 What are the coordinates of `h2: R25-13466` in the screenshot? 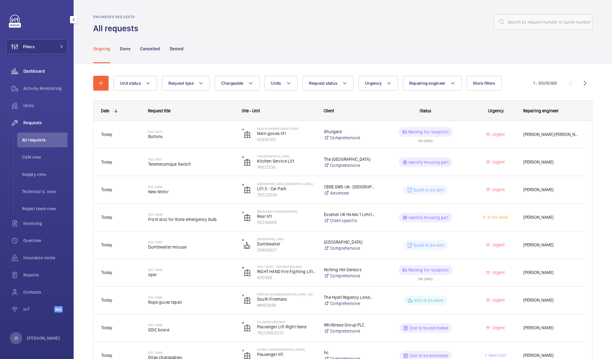 It's located at (191, 270).